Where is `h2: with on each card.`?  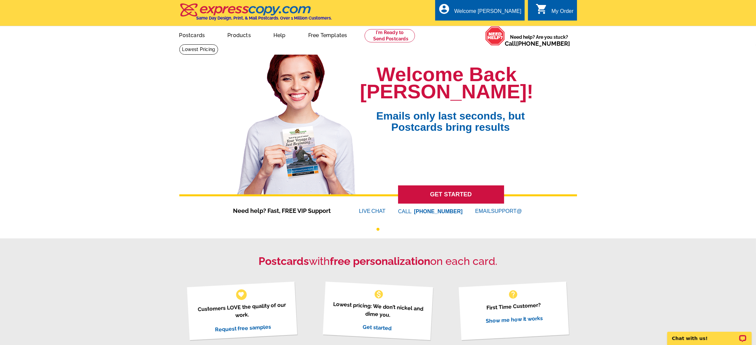 h2: with on each card. is located at coordinates (378, 262).